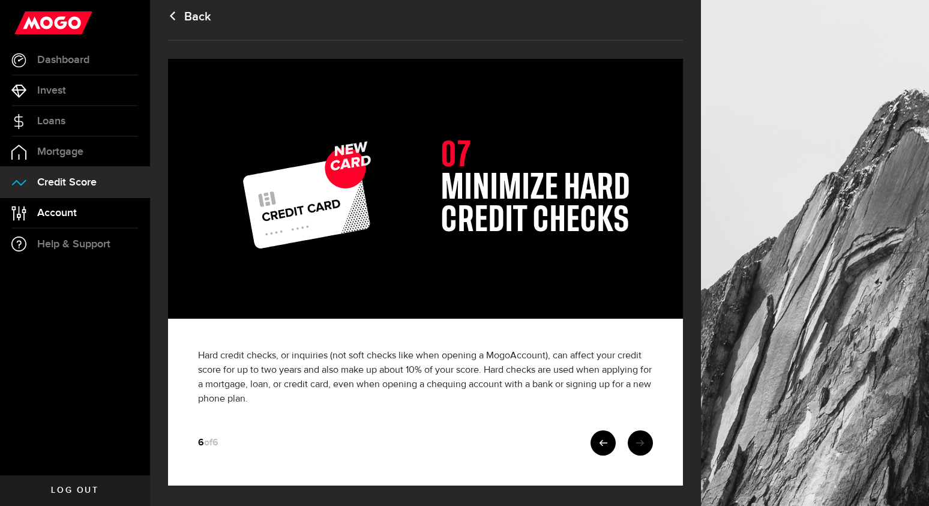  I want to click on div: 07, so click(547, 156).